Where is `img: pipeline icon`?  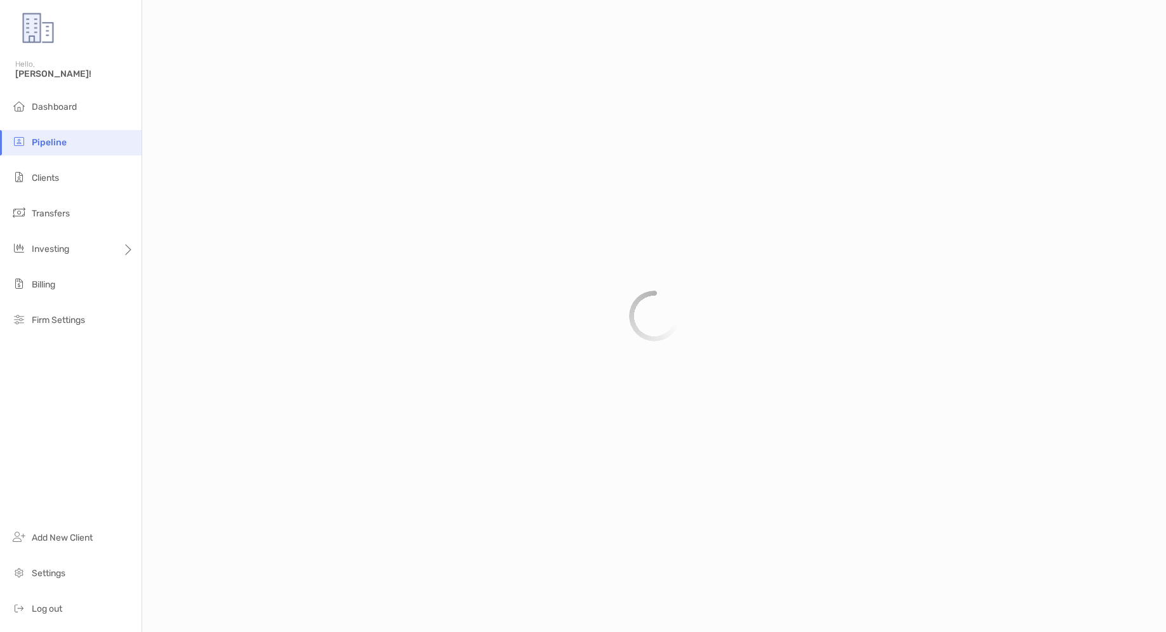
img: pipeline icon is located at coordinates (19, 142).